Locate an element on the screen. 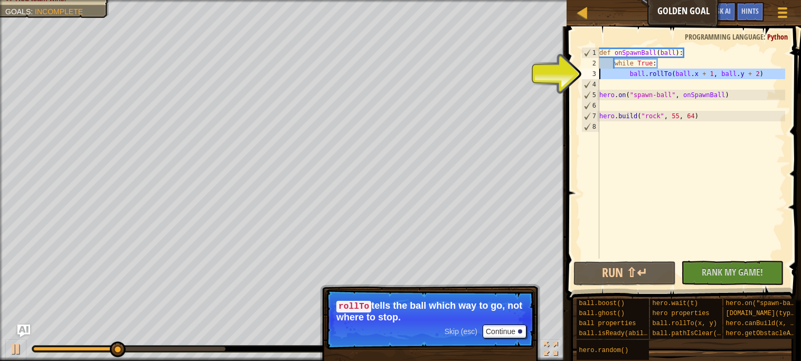 The height and width of the screenshot is (361, 801). div: 4 is located at coordinates (590, 84).